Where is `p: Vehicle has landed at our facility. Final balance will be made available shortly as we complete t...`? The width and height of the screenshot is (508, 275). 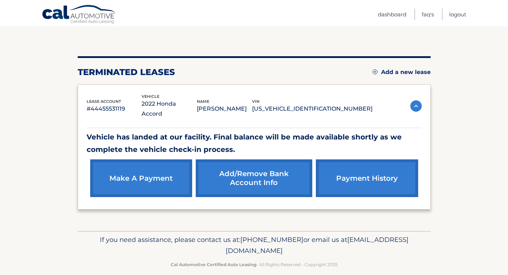
p: Vehicle has landed at our facility. Final balance will be made available shortly as we complete t... is located at coordinates (254, 144).